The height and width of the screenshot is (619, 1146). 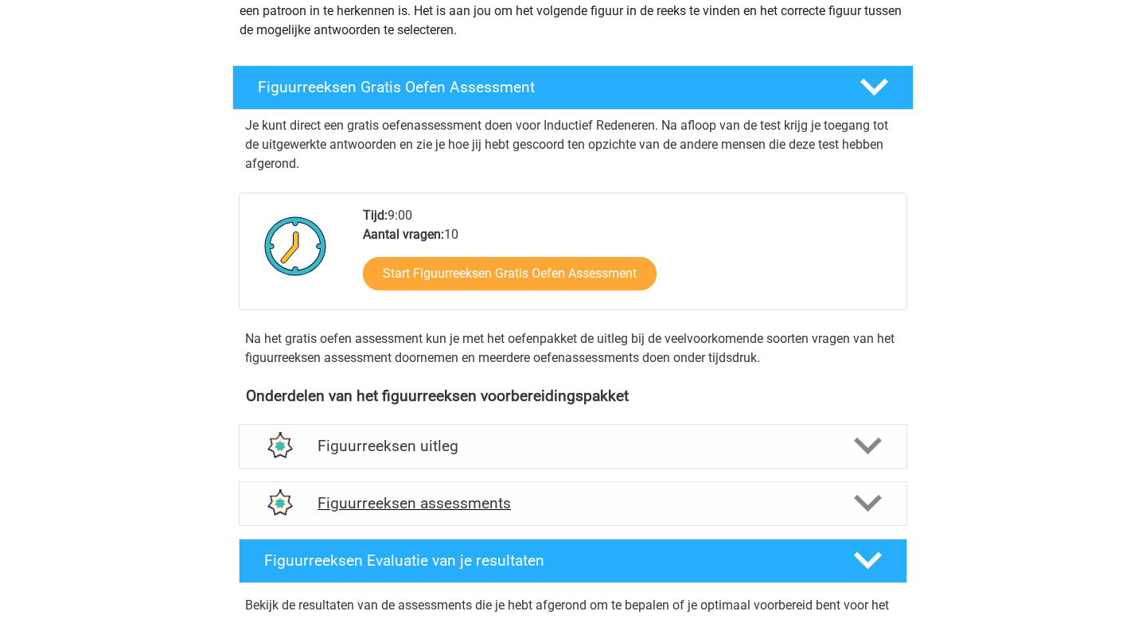 What do you see at coordinates (403, 234) in the screenshot?
I see `b: Aantal vragen:` at bounding box center [403, 234].